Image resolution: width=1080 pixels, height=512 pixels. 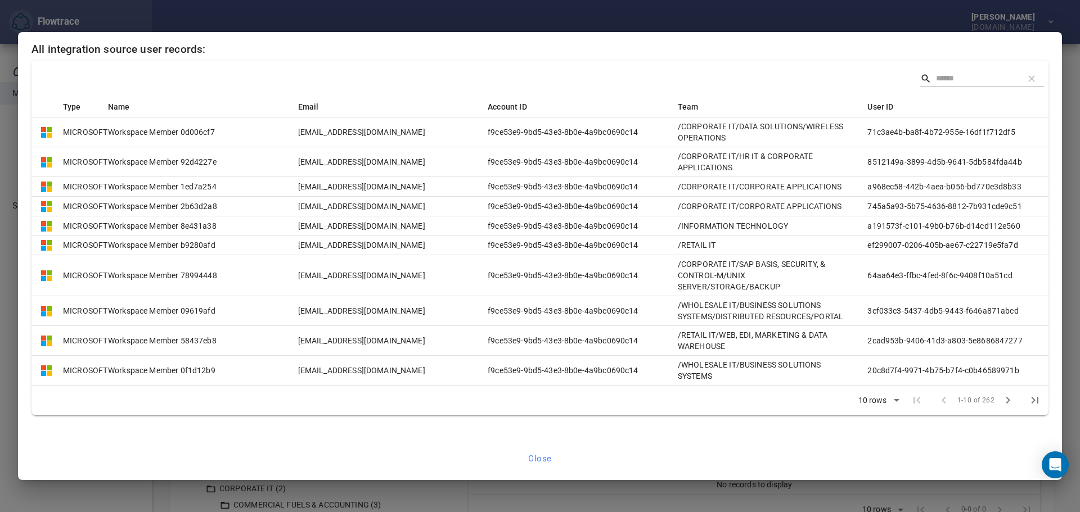 I want to click on td: 64aa64e3-ffbc-4fed-8f6c-9408f10a51cd, so click(x=954, y=276).